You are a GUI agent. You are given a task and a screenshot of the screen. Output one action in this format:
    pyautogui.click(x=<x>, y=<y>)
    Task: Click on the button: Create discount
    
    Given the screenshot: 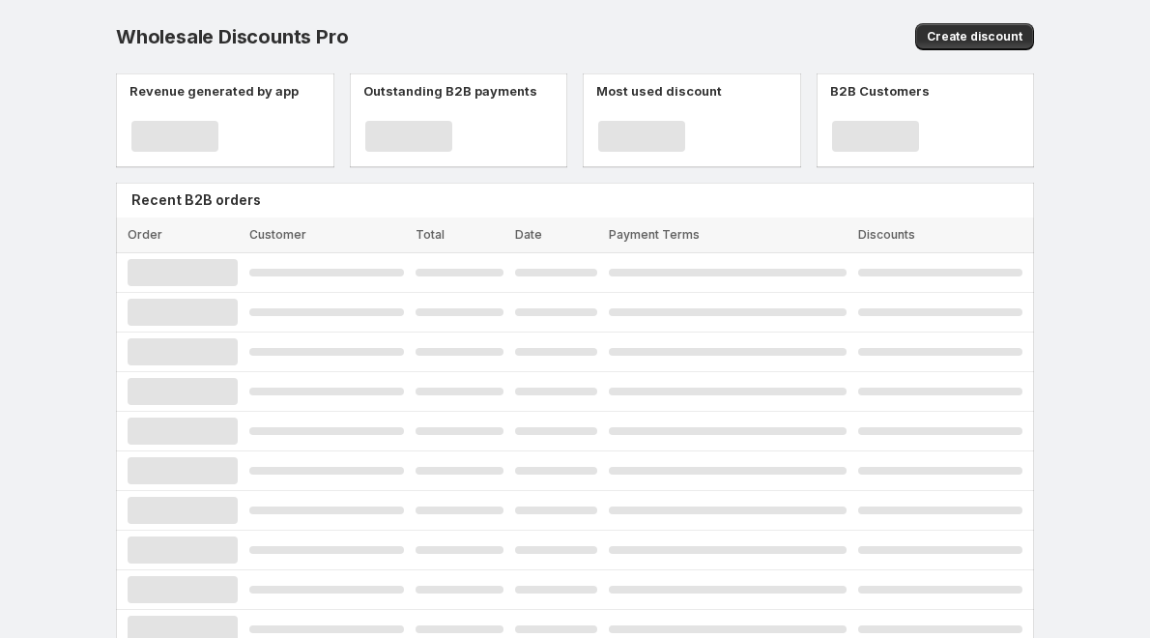 What is the action you would take?
    pyautogui.click(x=974, y=37)
    